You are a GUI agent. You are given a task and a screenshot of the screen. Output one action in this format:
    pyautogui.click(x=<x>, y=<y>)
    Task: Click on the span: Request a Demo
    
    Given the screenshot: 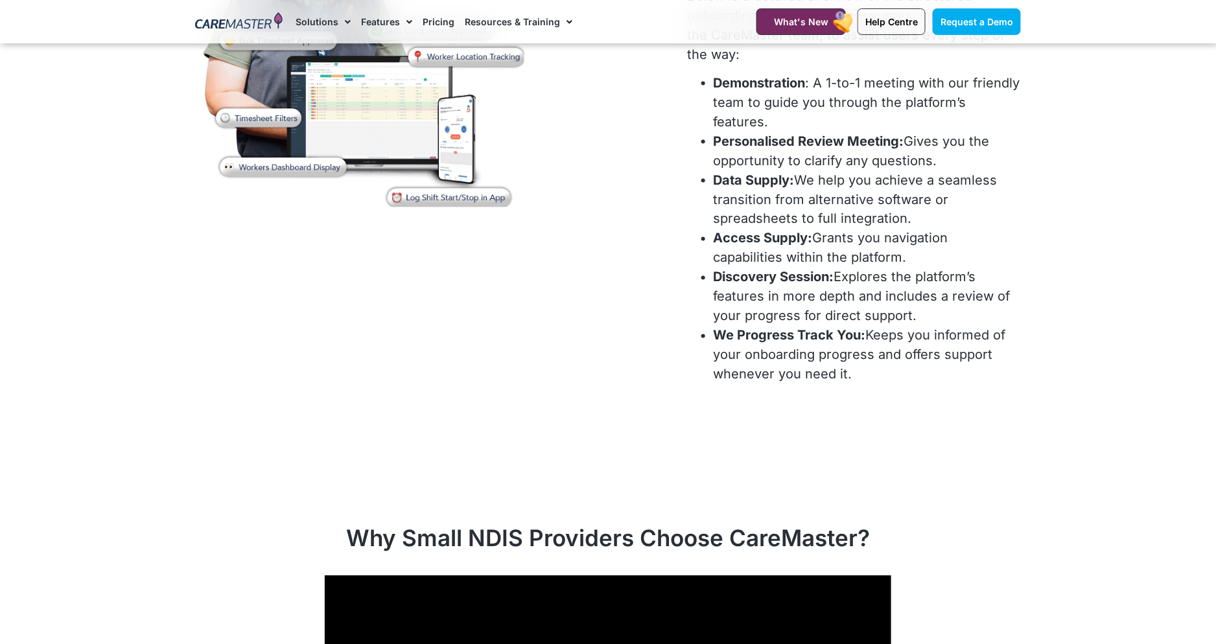 What is the action you would take?
    pyautogui.click(x=976, y=21)
    